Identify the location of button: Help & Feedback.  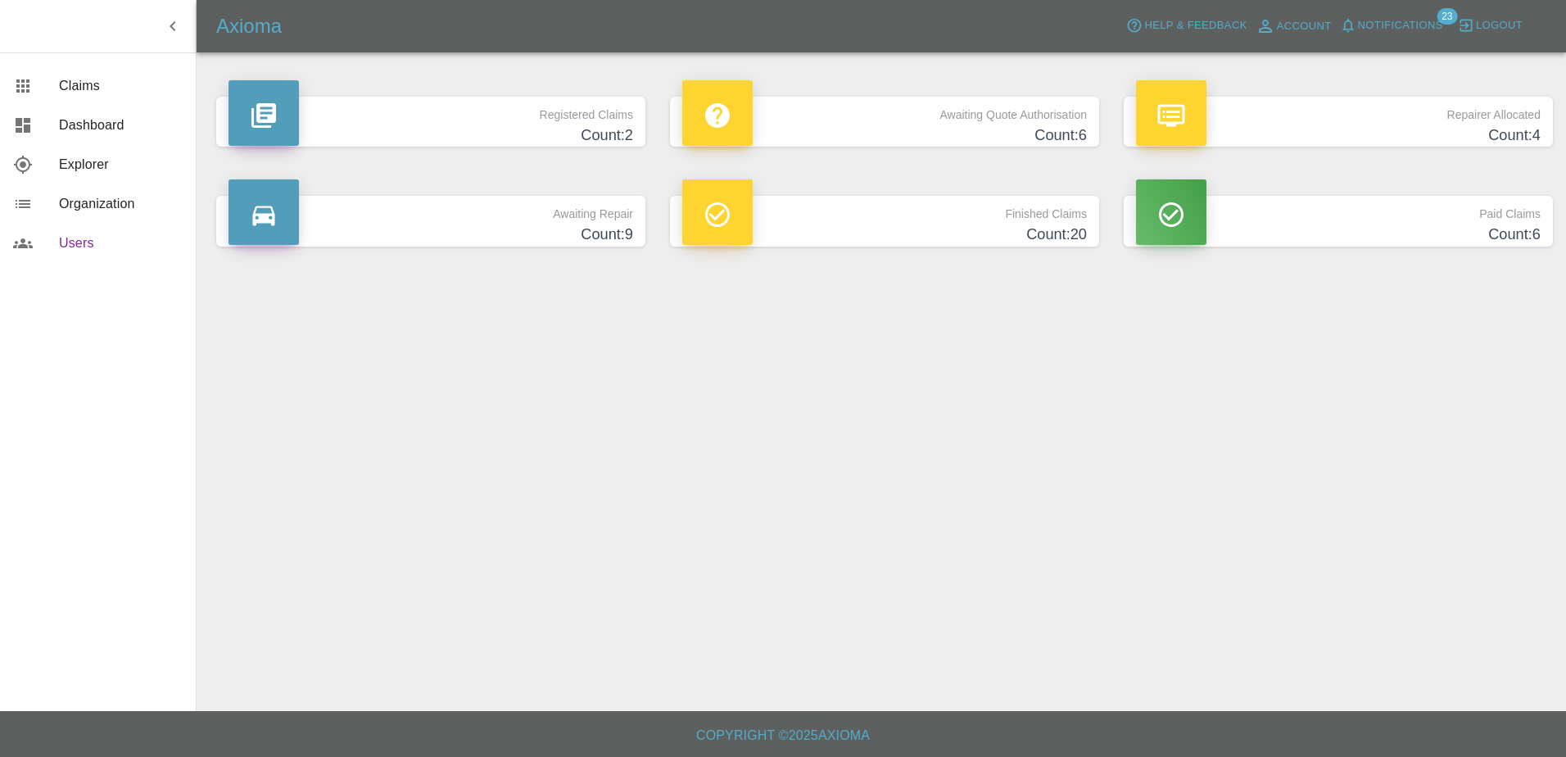
(1186, 25).